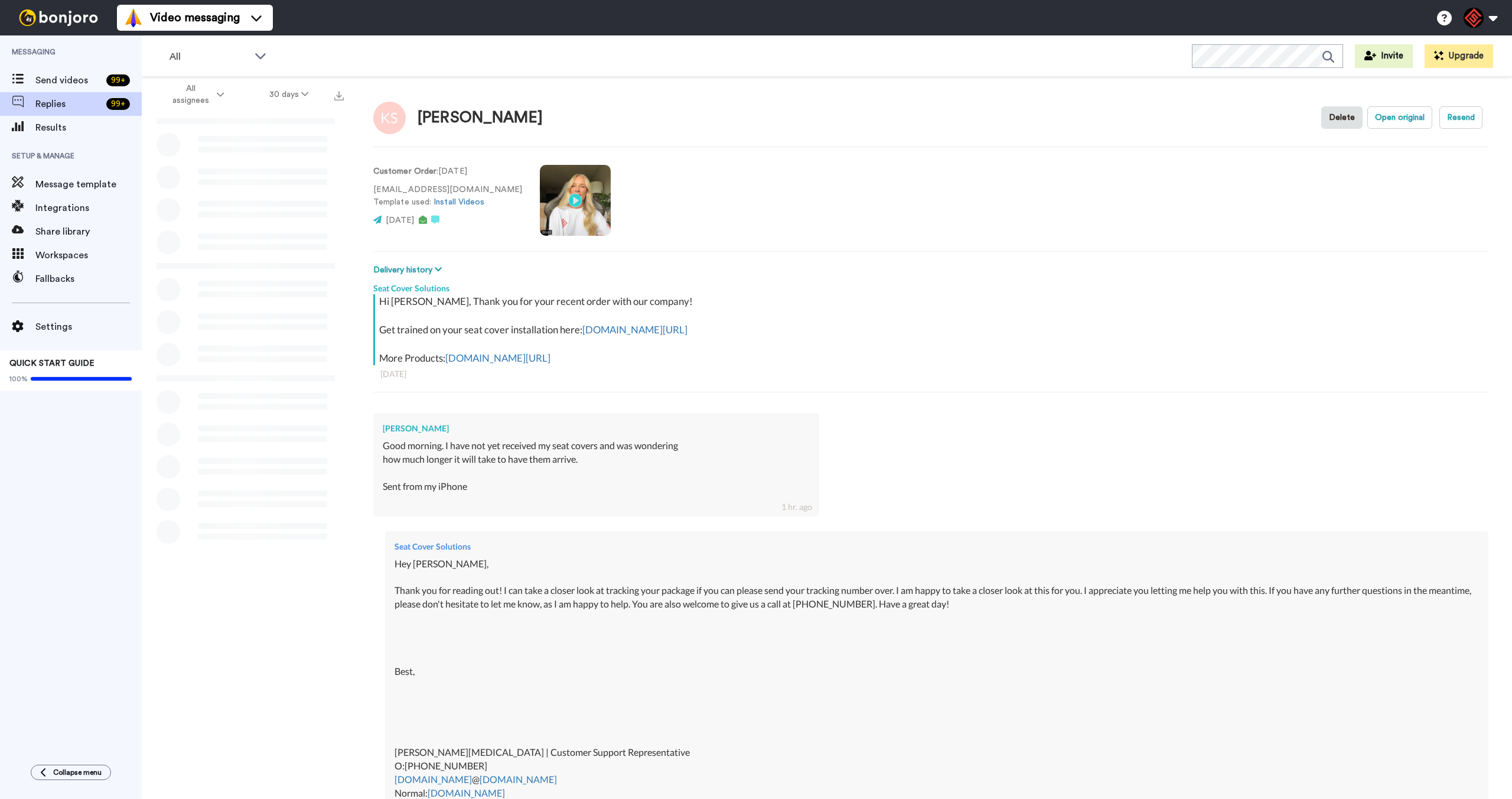 This screenshot has height=799, width=1512. I want to click on span: All, so click(209, 57).